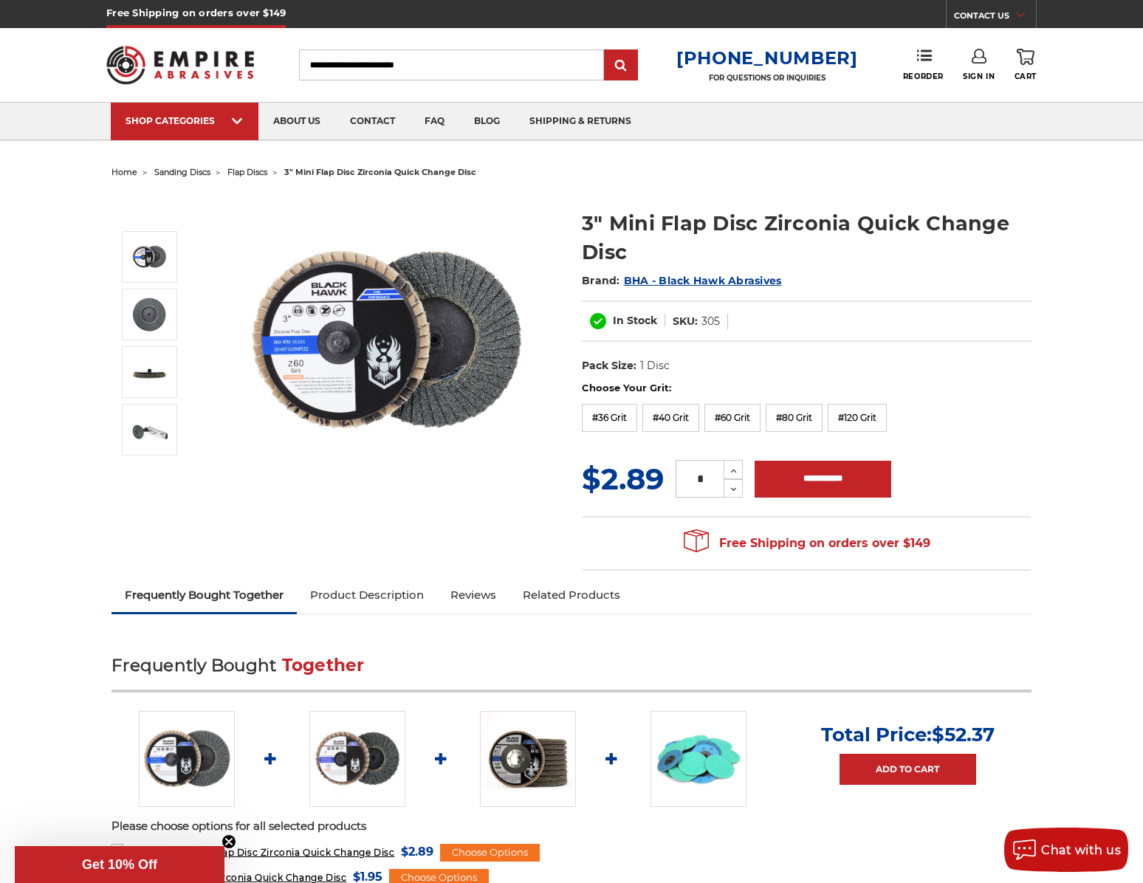  What do you see at coordinates (124, 172) in the screenshot?
I see `a: home` at bounding box center [124, 172].